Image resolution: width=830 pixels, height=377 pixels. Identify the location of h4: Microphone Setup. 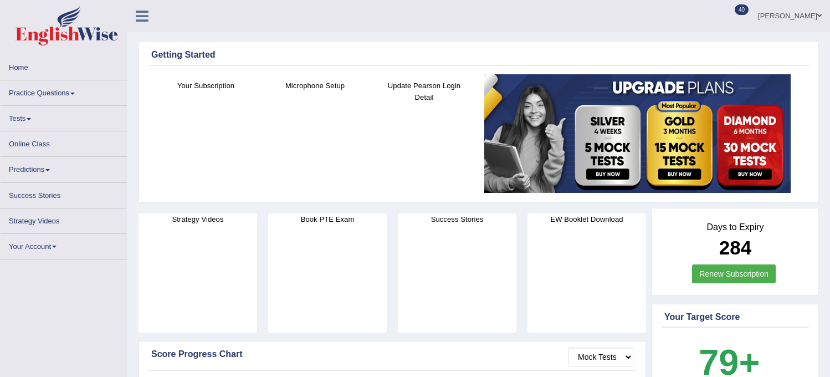
(315, 85).